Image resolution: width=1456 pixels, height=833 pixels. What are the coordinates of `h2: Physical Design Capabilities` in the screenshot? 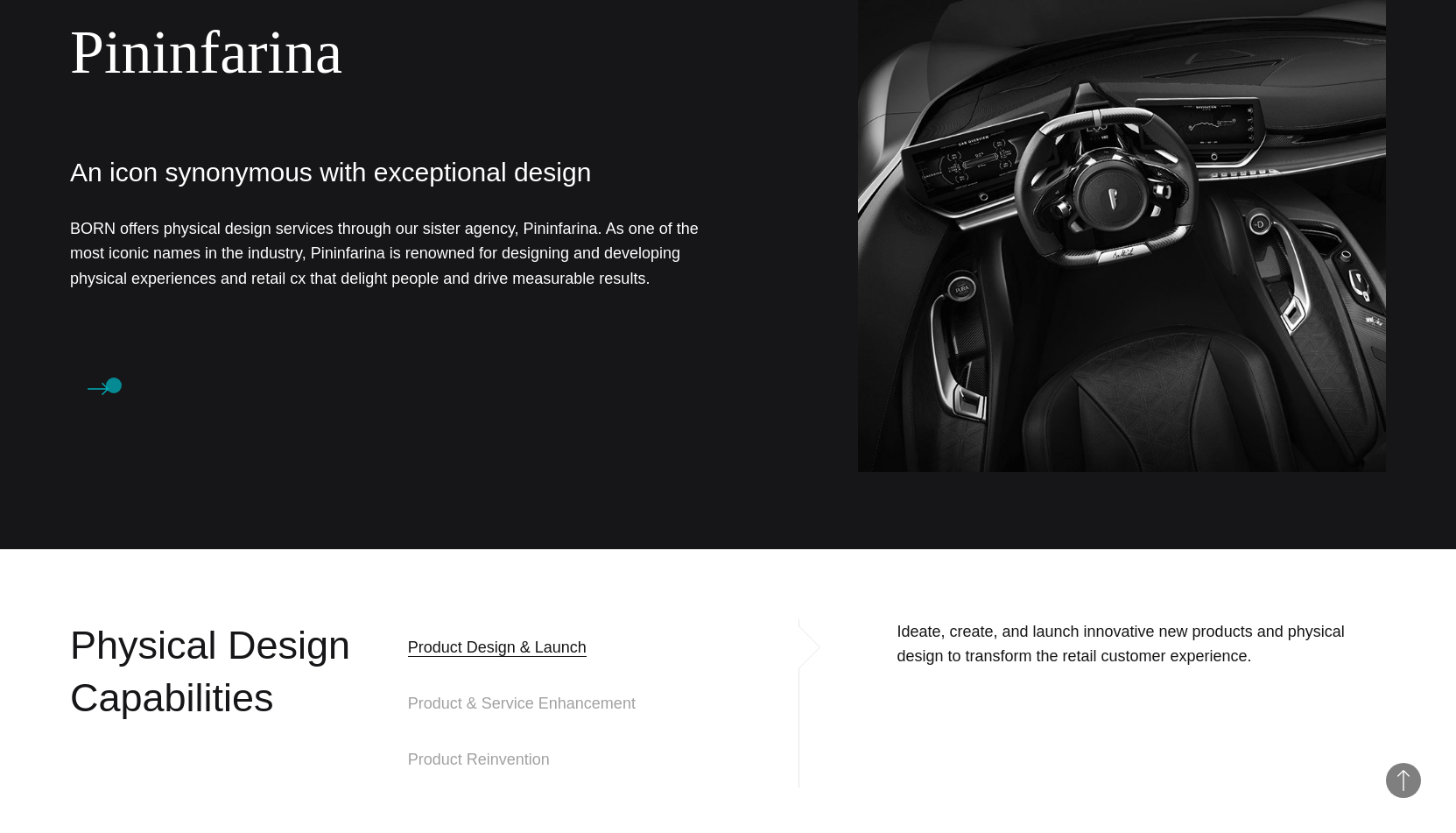 It's located at (221, 696).